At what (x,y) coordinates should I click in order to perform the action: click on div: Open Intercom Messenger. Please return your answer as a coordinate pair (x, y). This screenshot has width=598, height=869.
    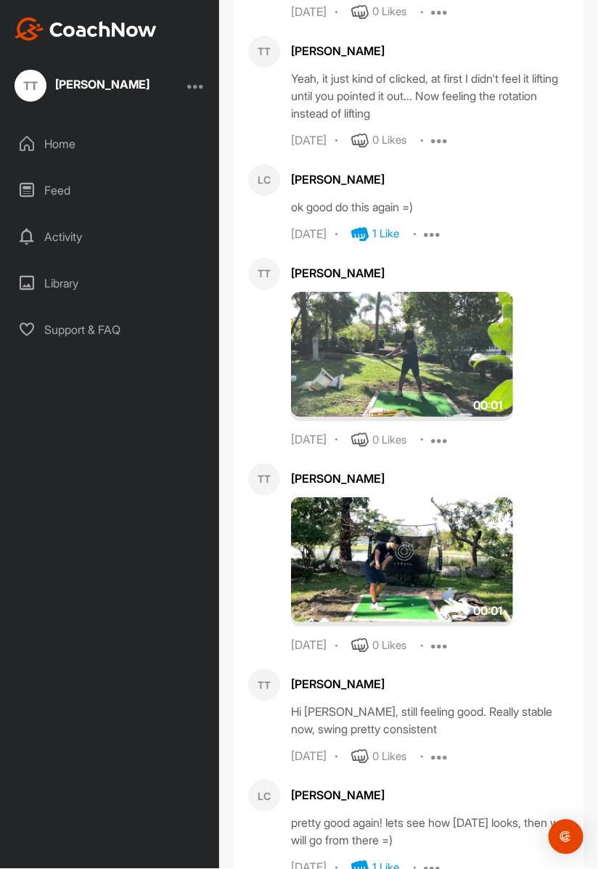
    Looking at the image, I should click on (567, 837).